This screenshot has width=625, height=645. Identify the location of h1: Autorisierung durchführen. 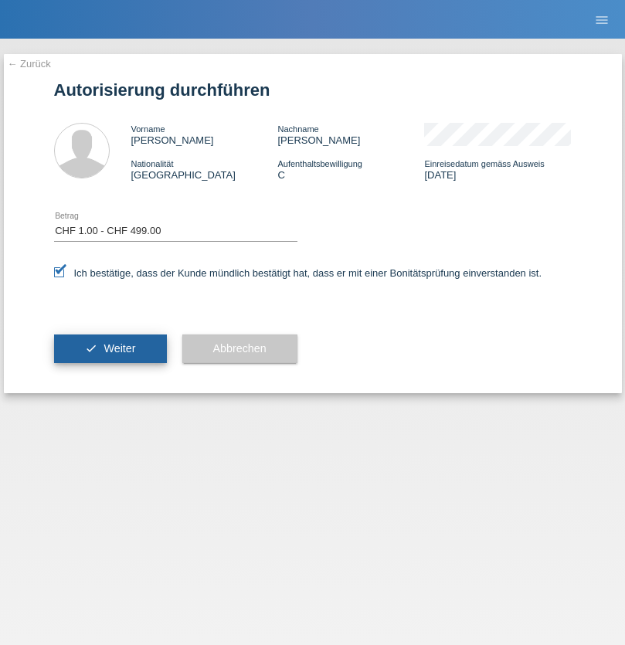
(313, 90).